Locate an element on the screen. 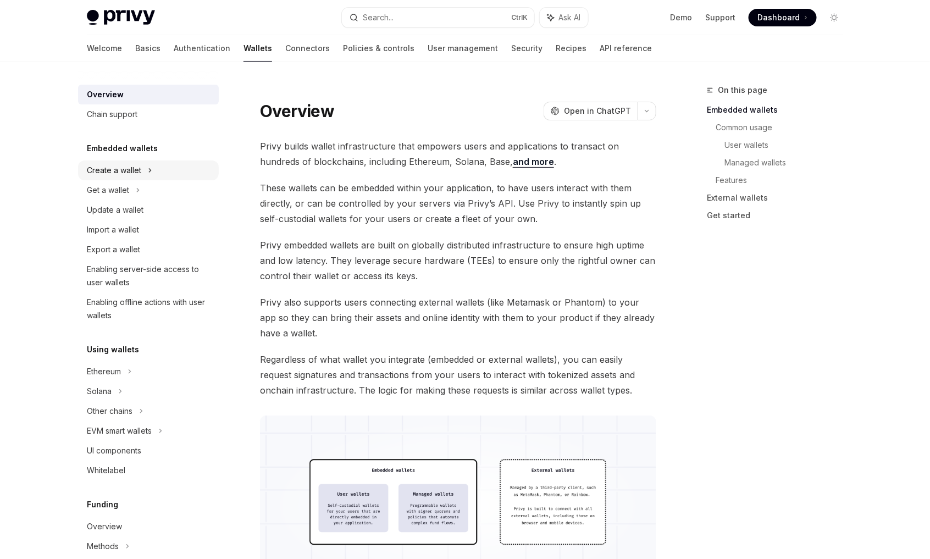  div: Methods is located at coordinates (103, 547).